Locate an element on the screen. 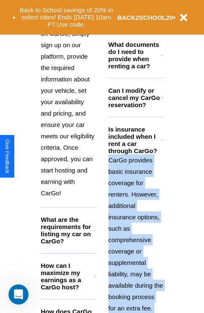 The image size is (204, 313). div: Give Feedback is located at coordinates (7, 156).